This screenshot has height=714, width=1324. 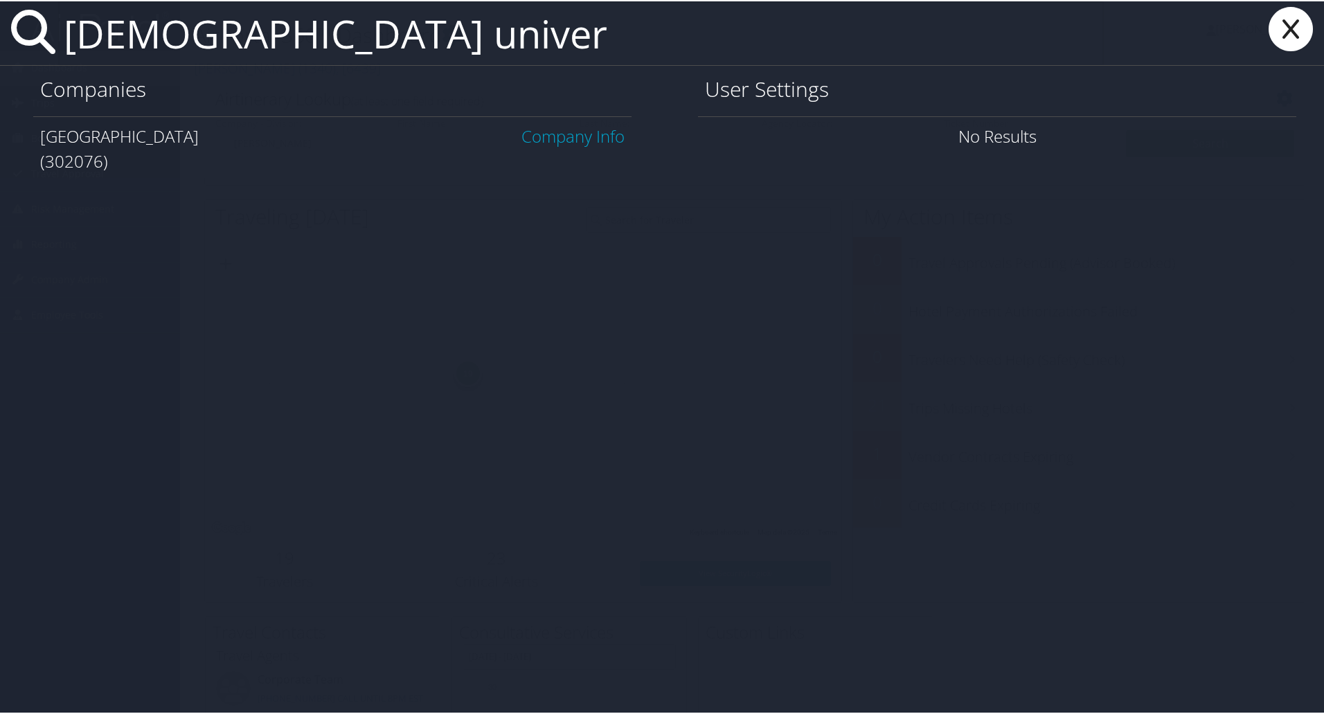 I want to click on h1: User Settings, so click(x=997, y=88).